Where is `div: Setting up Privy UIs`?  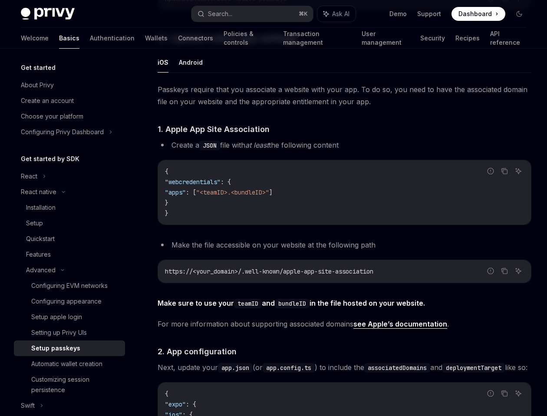
div: Setting up Privy UIs is located at coordinates (59, 333).